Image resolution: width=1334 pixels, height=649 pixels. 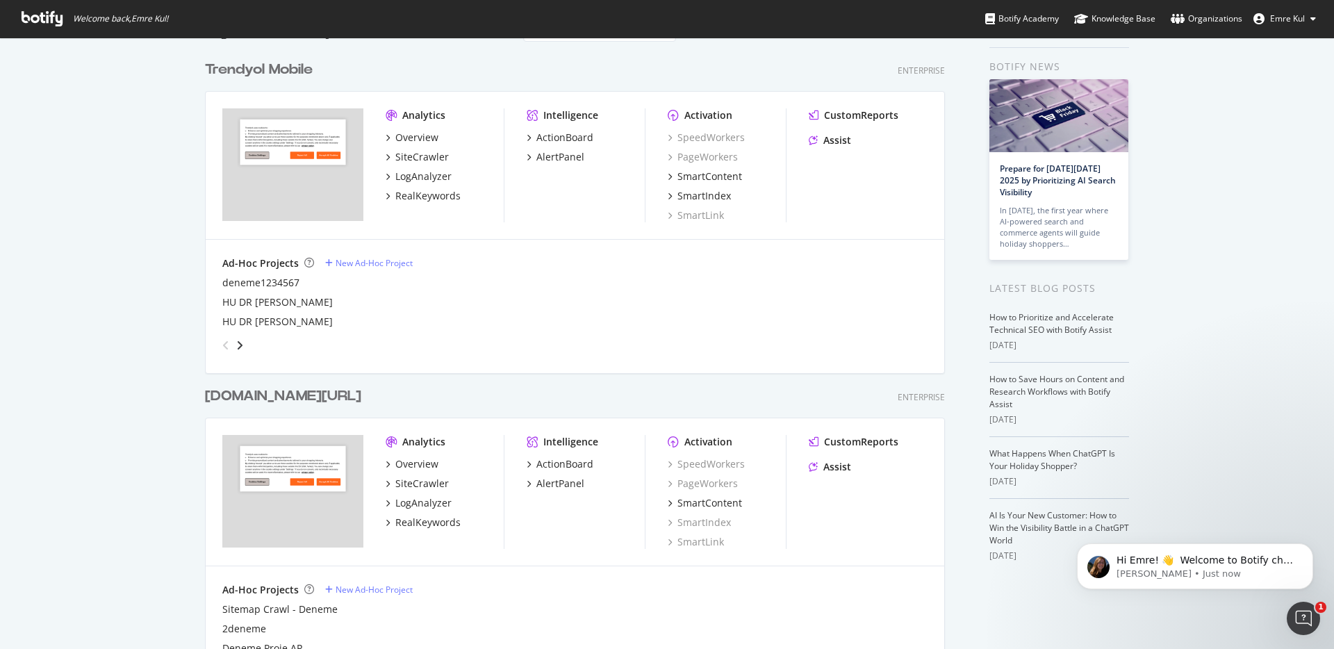 What do you see at coordinates (280, 609) in the screenshot?
I see `div: Sitemap Crawl - Deneme` at bounding box center [280, 609].